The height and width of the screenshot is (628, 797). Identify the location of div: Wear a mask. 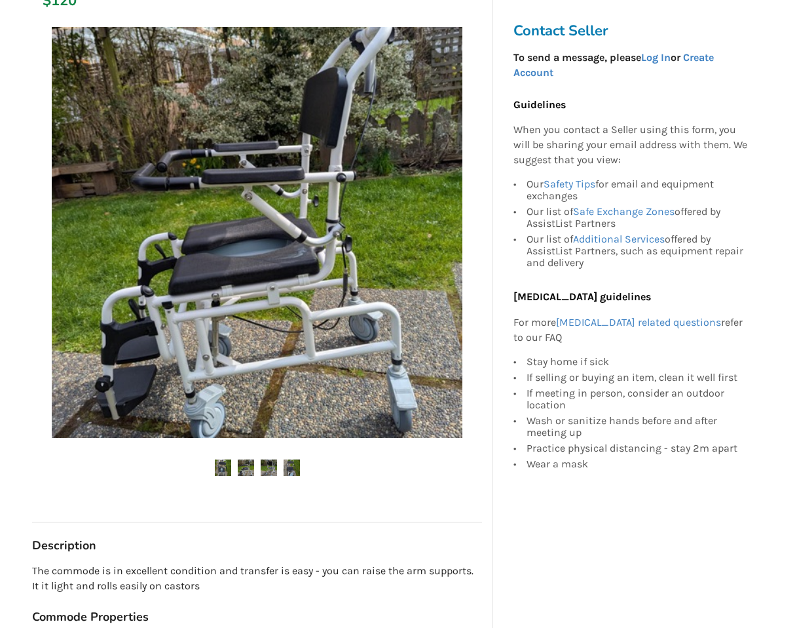
(638, 463).